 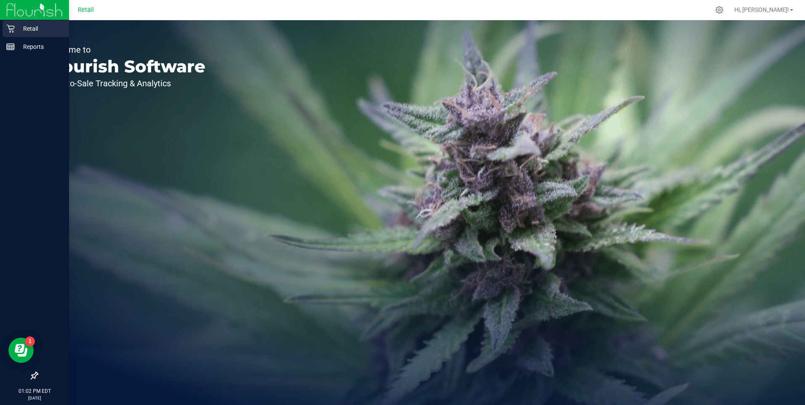 I want to click on p: Flourish Software, so click(x=126, y=67).